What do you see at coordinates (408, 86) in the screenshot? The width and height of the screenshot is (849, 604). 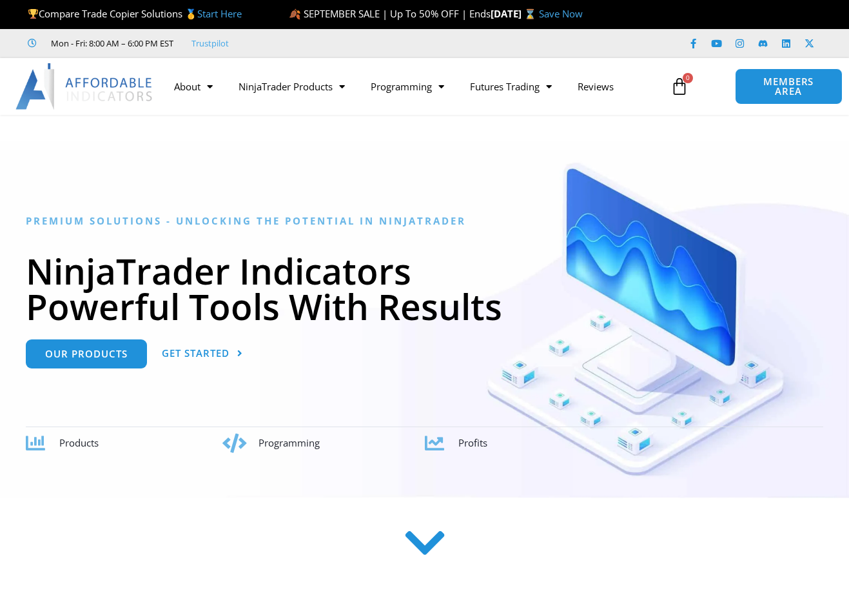 I see `a: Programming` at bounding box center [408, 86].